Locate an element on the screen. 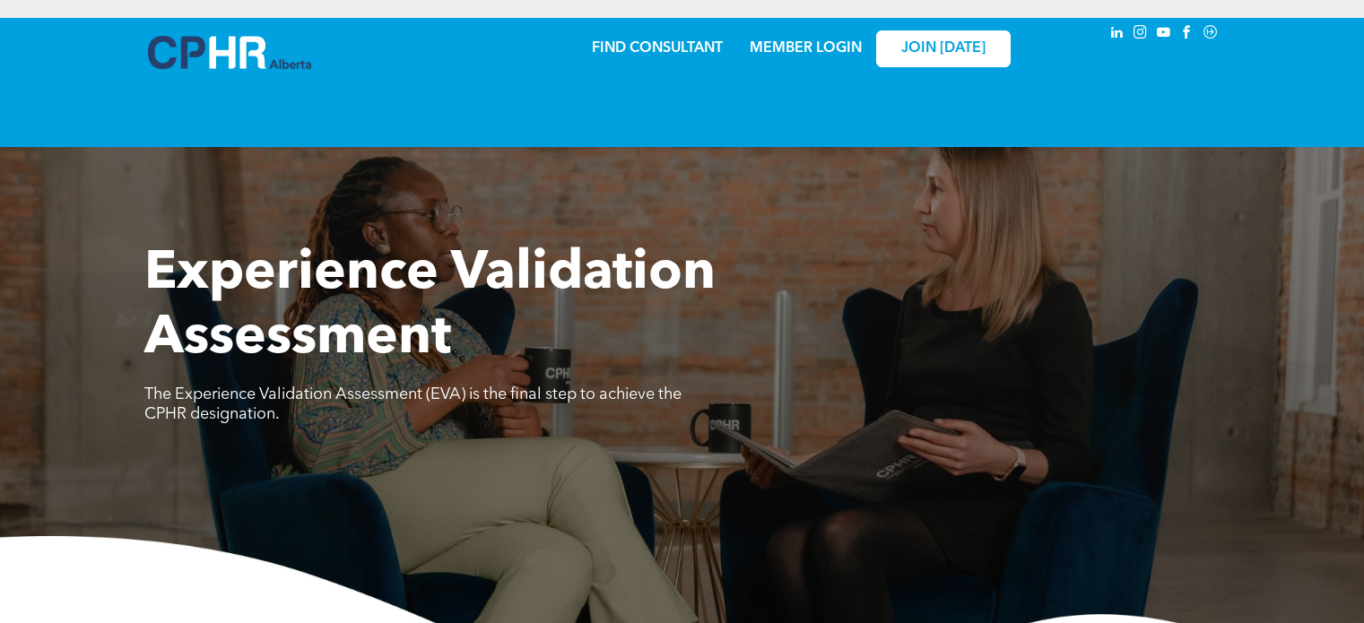 The width and height of the screenshot is (1364, 623). a: youtube is located at coordinates (1164, 34).